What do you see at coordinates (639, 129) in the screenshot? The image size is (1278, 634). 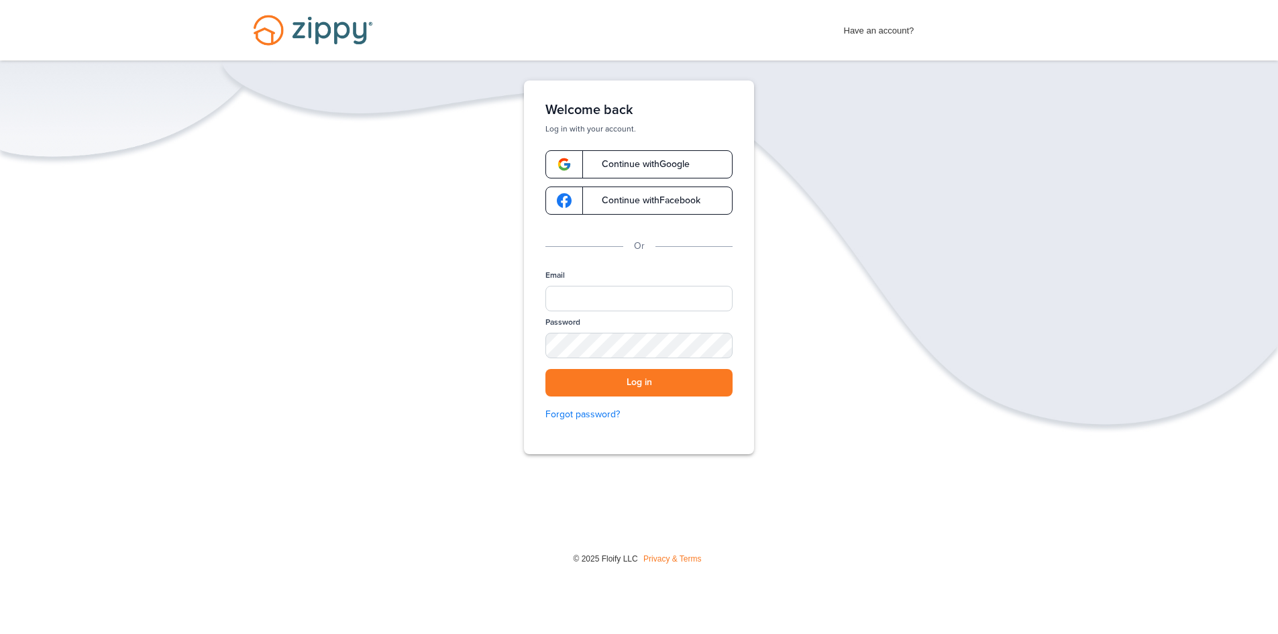 I see `p: Log in with your account.` at bounding box center [639, 129].